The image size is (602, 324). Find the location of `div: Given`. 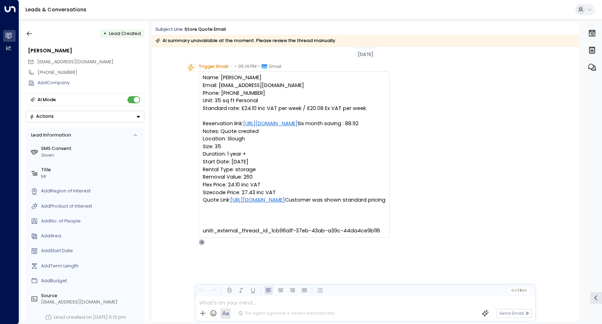

div: Given is located at coordinates (91, 155).